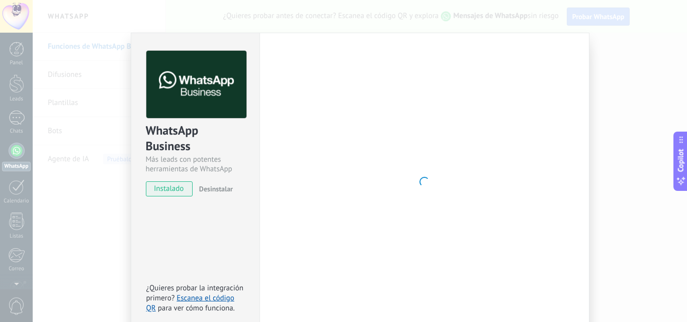  What do you see at coordinates (214, 189) in the screenshot?
I see `button: Desinstalar` at bounding box center [214, 189].